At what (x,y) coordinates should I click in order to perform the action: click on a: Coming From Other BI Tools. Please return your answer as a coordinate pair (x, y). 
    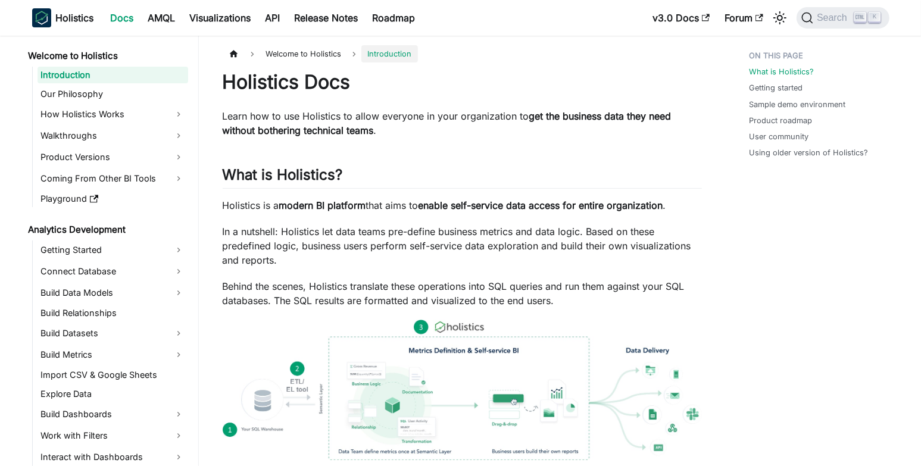
    Looking at the image, I should click on (112, 179).